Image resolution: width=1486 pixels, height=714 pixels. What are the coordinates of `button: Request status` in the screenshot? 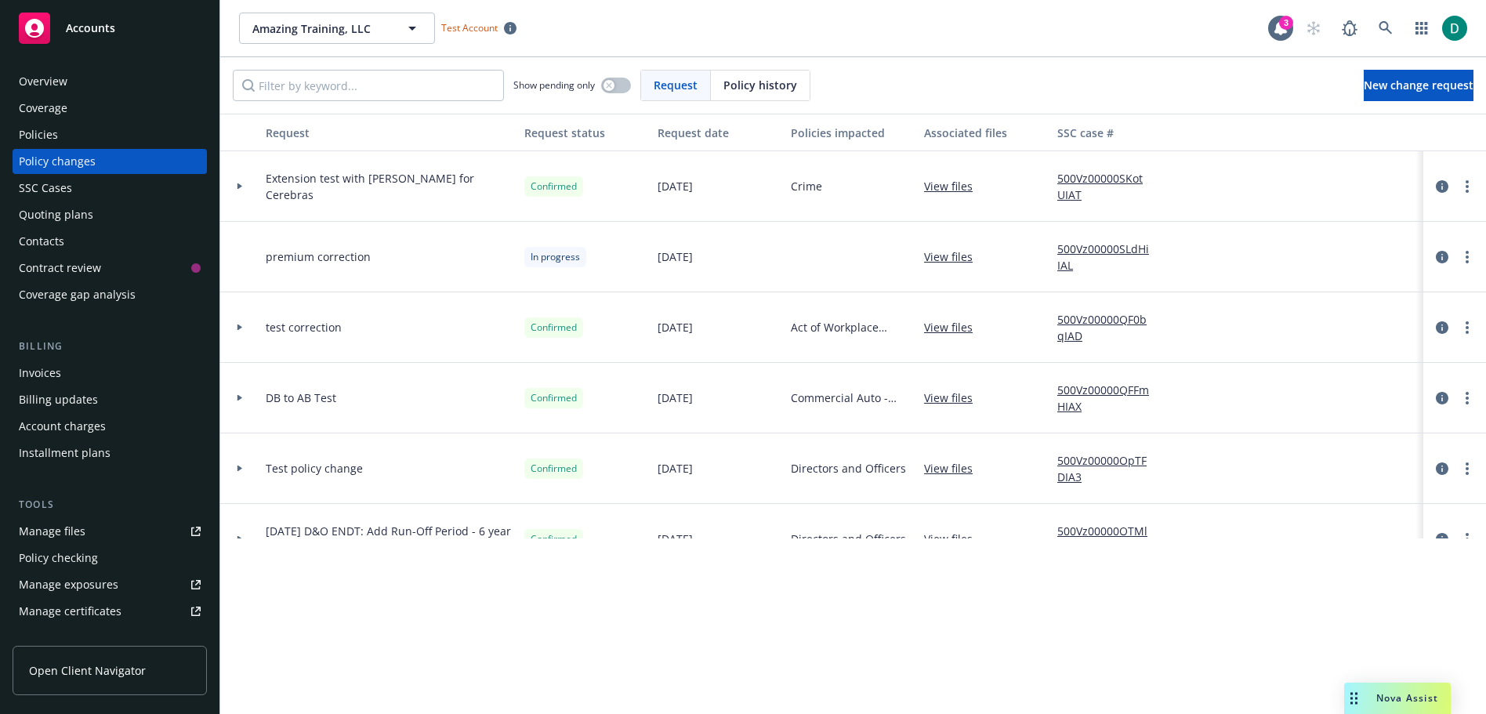 It's located at (585, 132).